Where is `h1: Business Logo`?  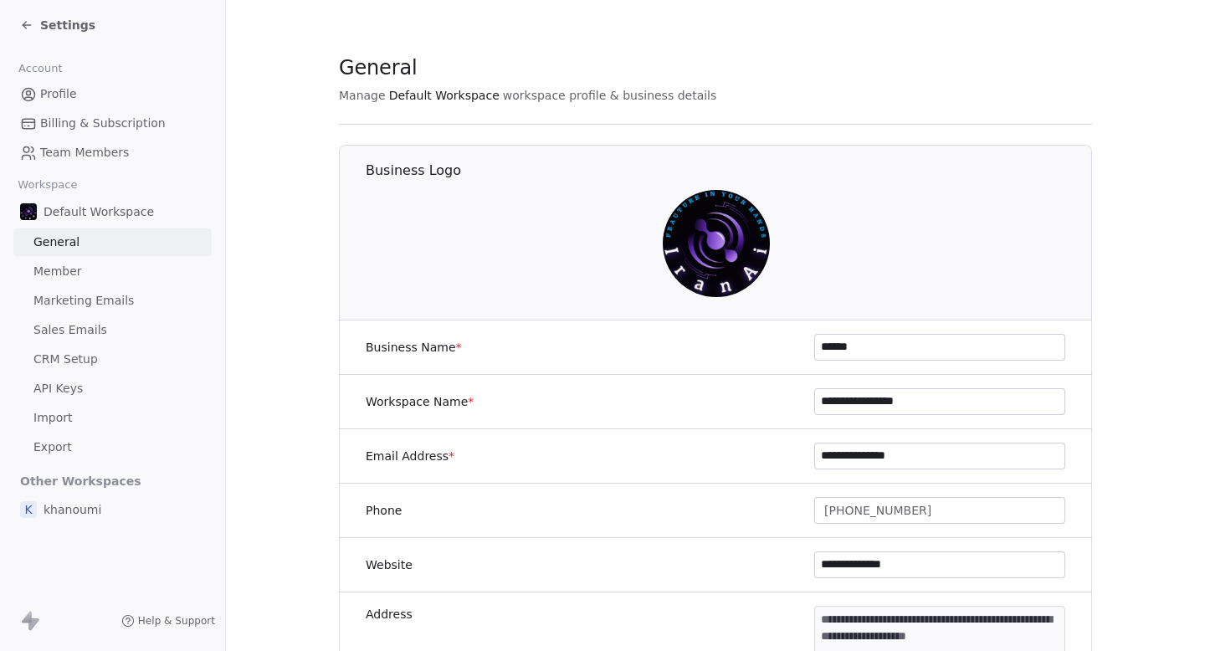 h1: Business Logo is located at coordinates (729, 171).